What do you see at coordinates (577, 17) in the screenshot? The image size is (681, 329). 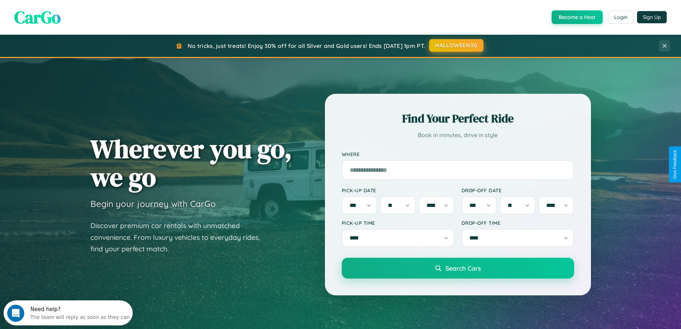 I see `button: Become a Host` at bounding box center [577, 17].